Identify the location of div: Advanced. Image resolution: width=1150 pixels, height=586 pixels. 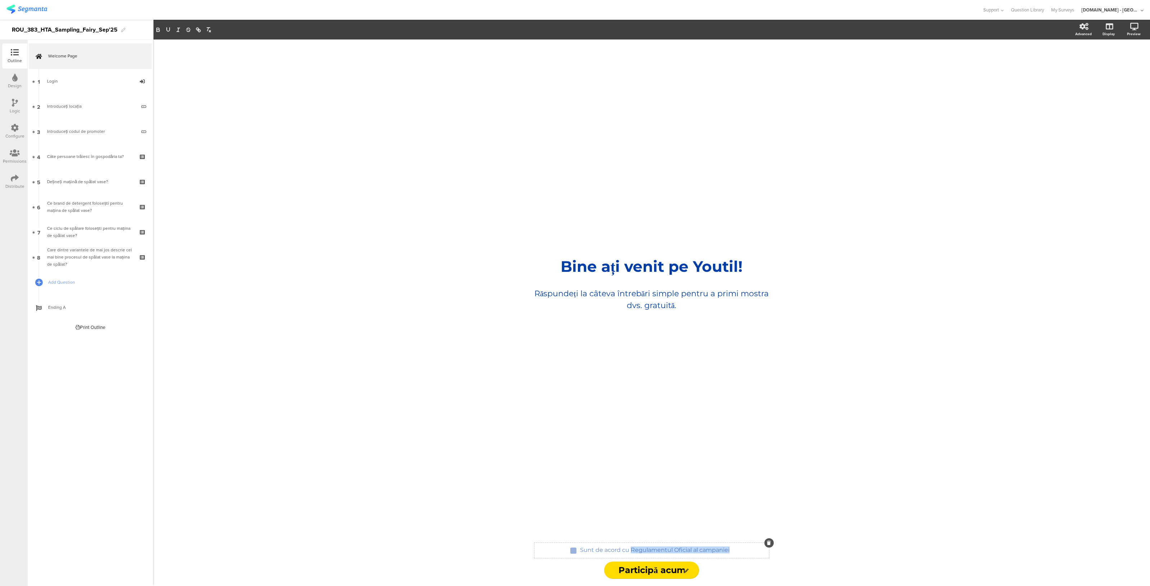
(1083, 34).